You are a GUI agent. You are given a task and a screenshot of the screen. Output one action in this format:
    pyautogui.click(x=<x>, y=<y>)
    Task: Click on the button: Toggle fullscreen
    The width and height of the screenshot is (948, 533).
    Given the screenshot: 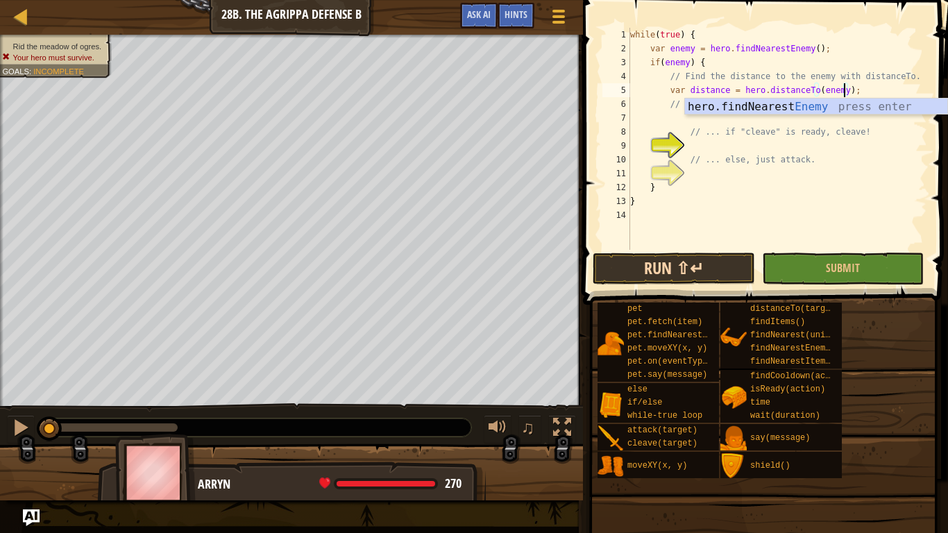 What is the action you would take?
    pyautogui.click(x=562, y=429)
    